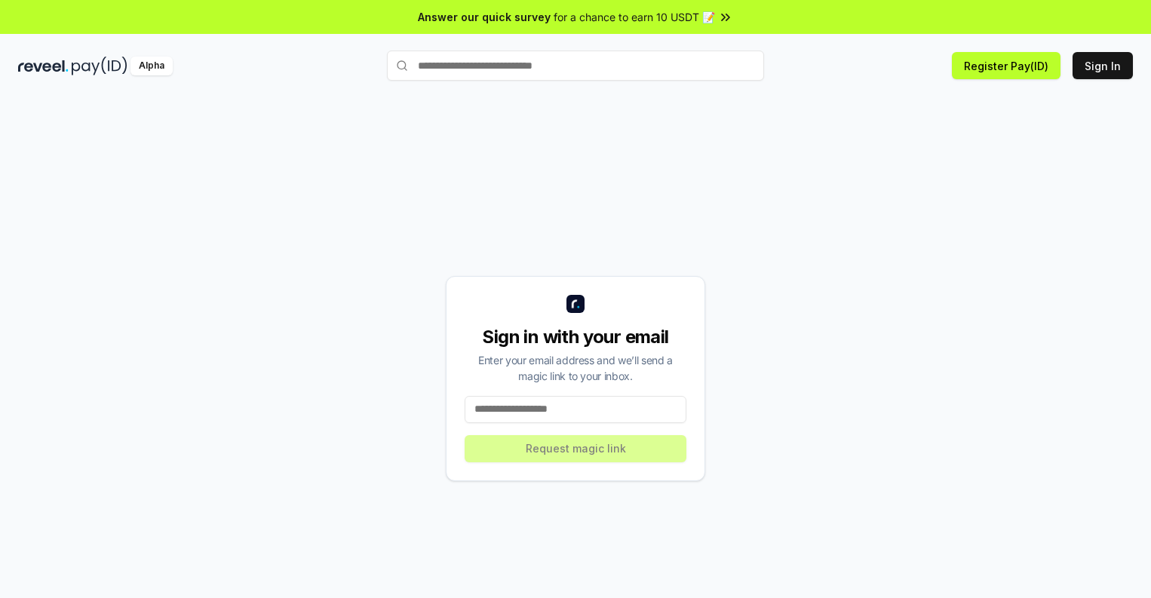  Describe the element at coordinates (100, 66) in the screenshot. I see `img: pay_id` at that location.